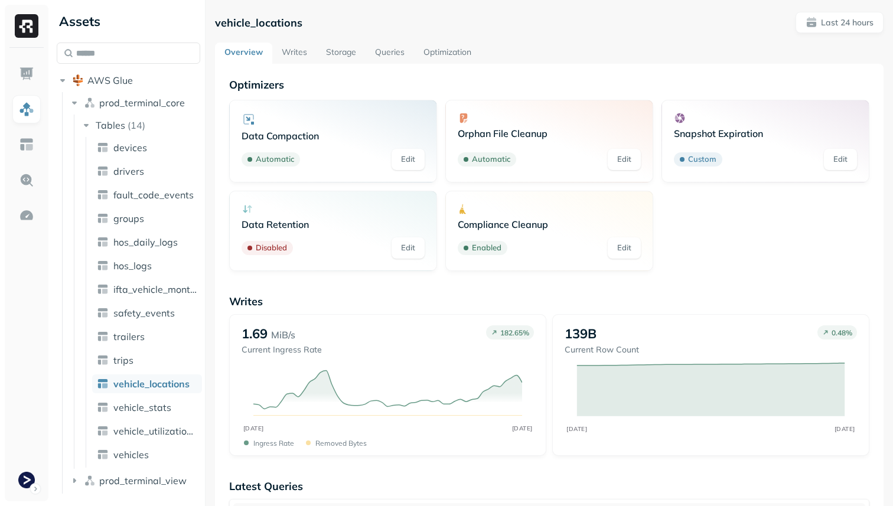 The image size is (893, 506). Describe the element at coordinates (549, 84) in the screenshot. I see `p: Optimizers` at that location.